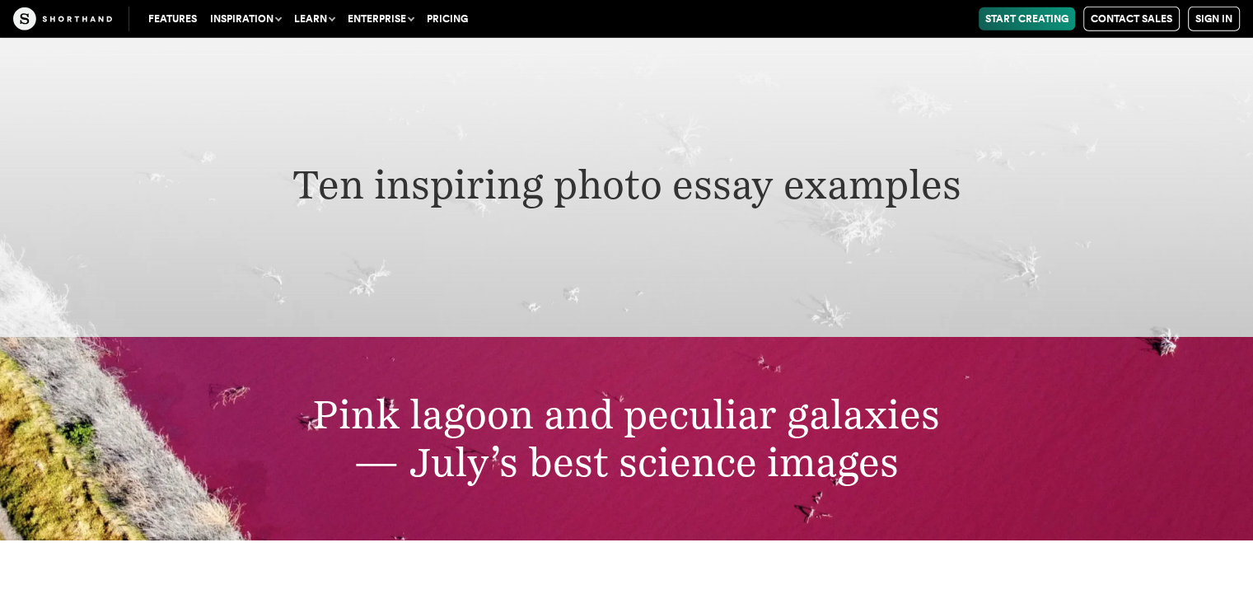  I want to click on a: Start Creating, so click(1026, 19).